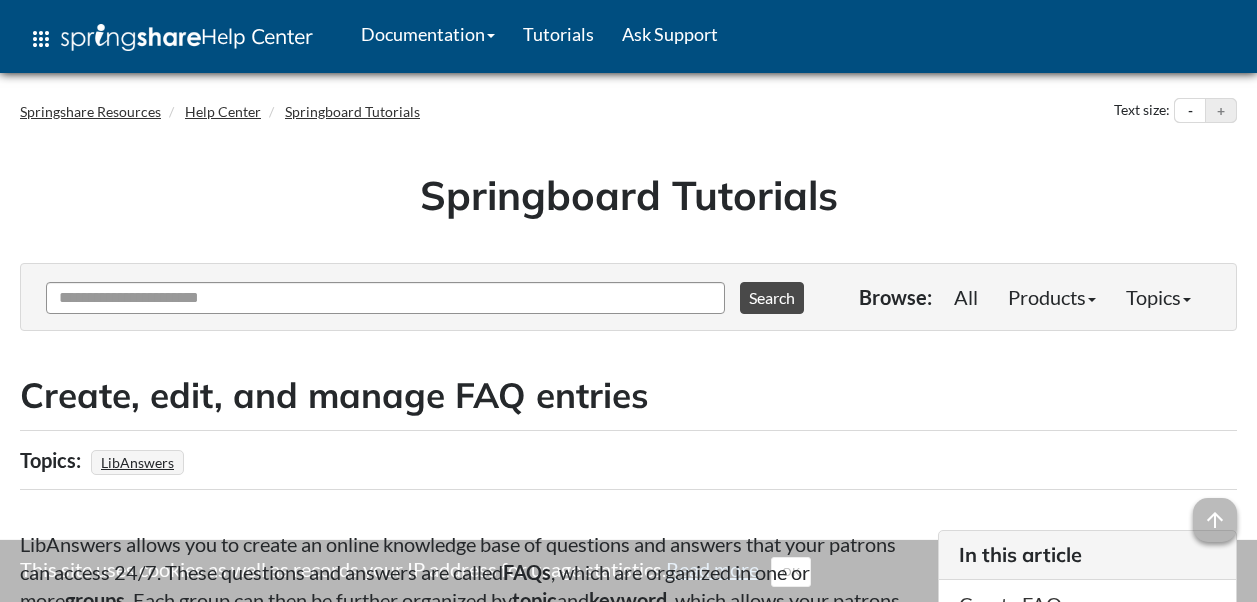  What do you see at coordinates (1215, 512) in the screenshot?
I see `a: arrow_upward` at bounding box center [1215, 512].